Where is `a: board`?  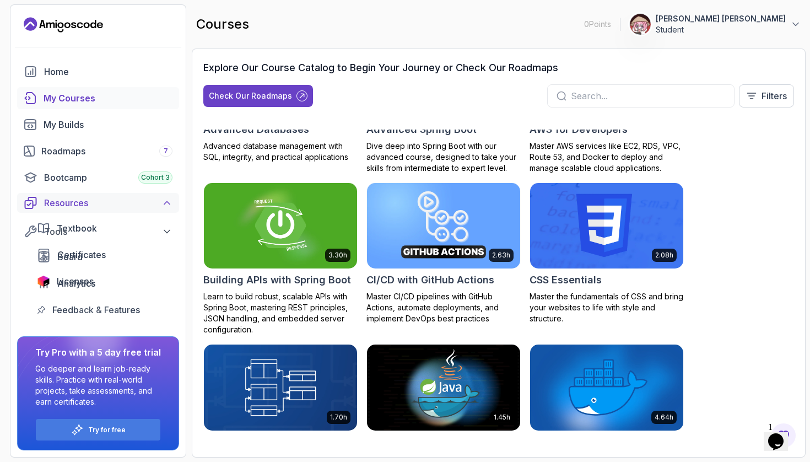
a: board is located at coordinates (105, 257).